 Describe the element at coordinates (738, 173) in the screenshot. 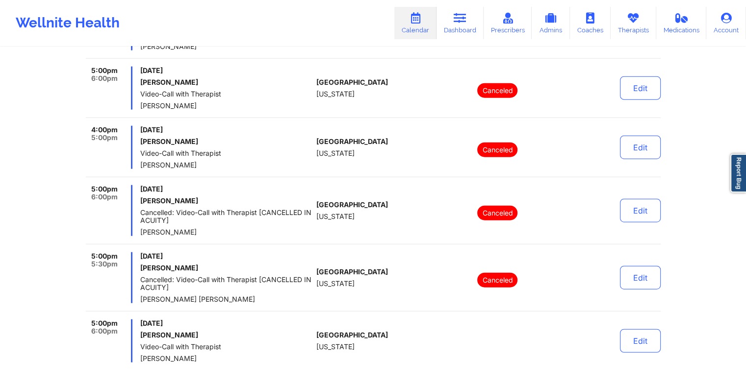

I see `a: Report Bug` at that location.